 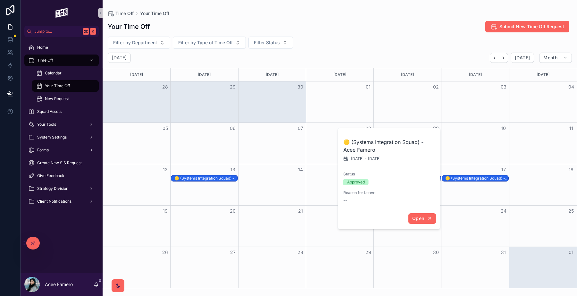 I want to click on span: Client Notifications, so click(x=54, y=201).